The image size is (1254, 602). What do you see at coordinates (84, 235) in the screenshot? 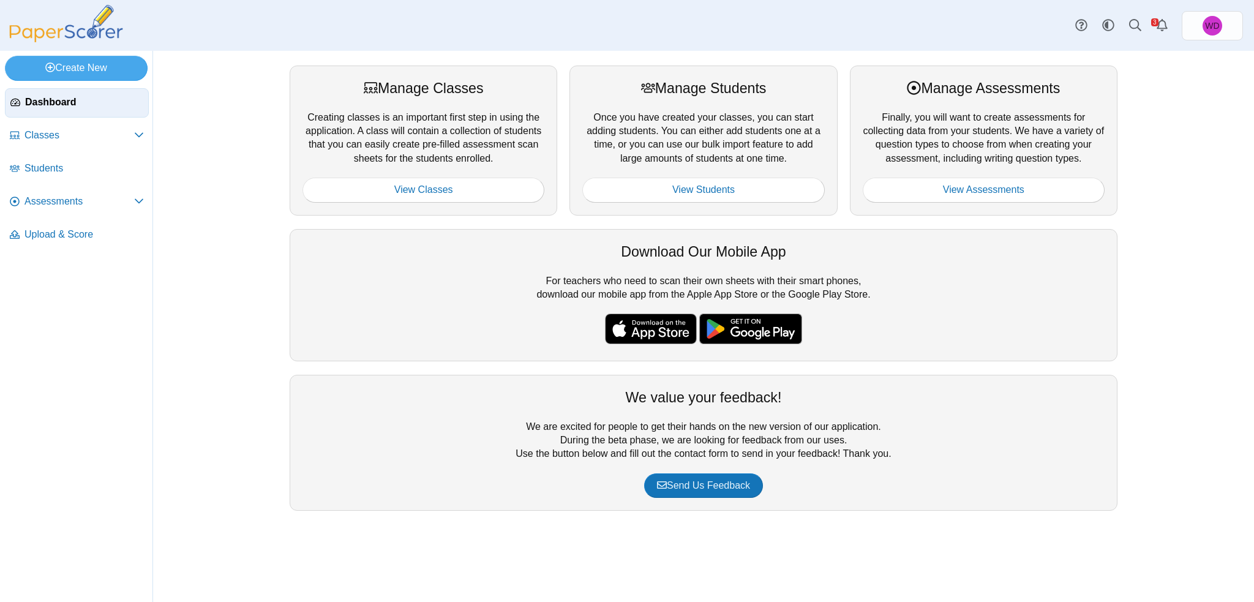
I see `span: Upload & Score` at bounding box center [84, 235].